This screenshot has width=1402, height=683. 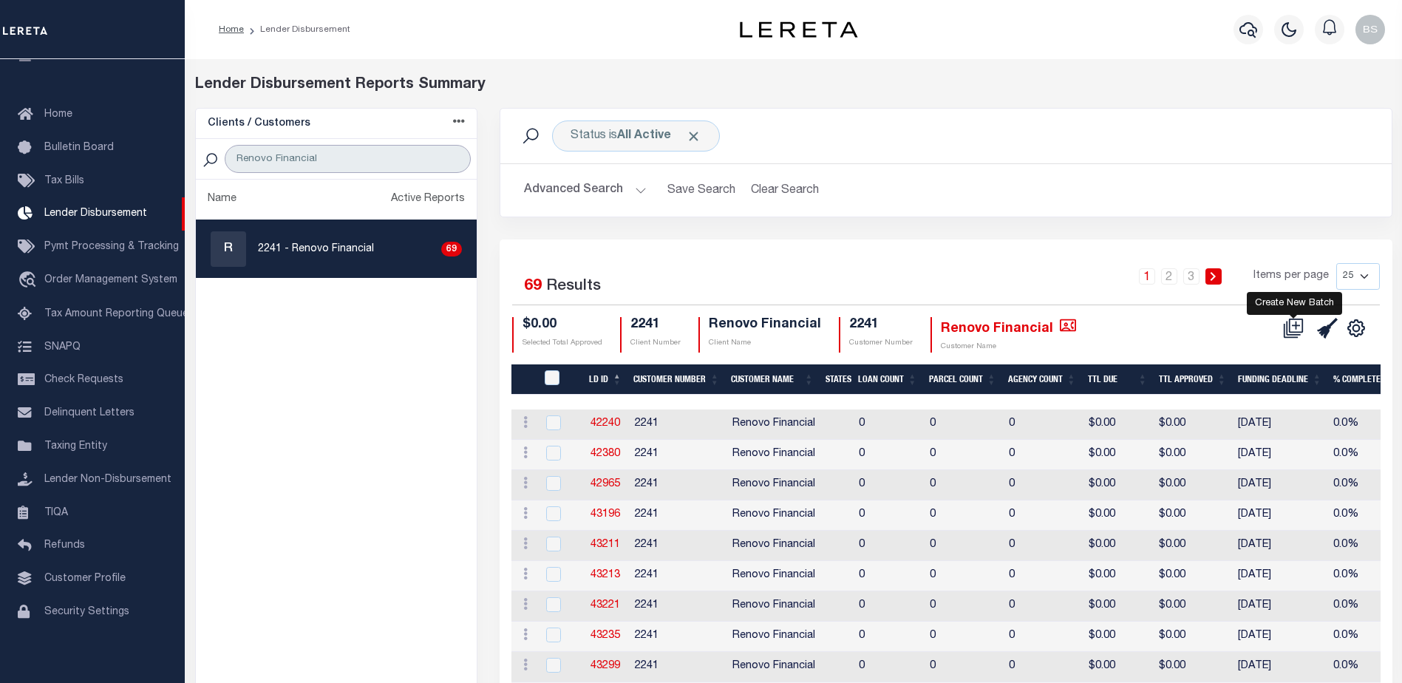 I want to click on a: 43196, so click(x=605, y=514).